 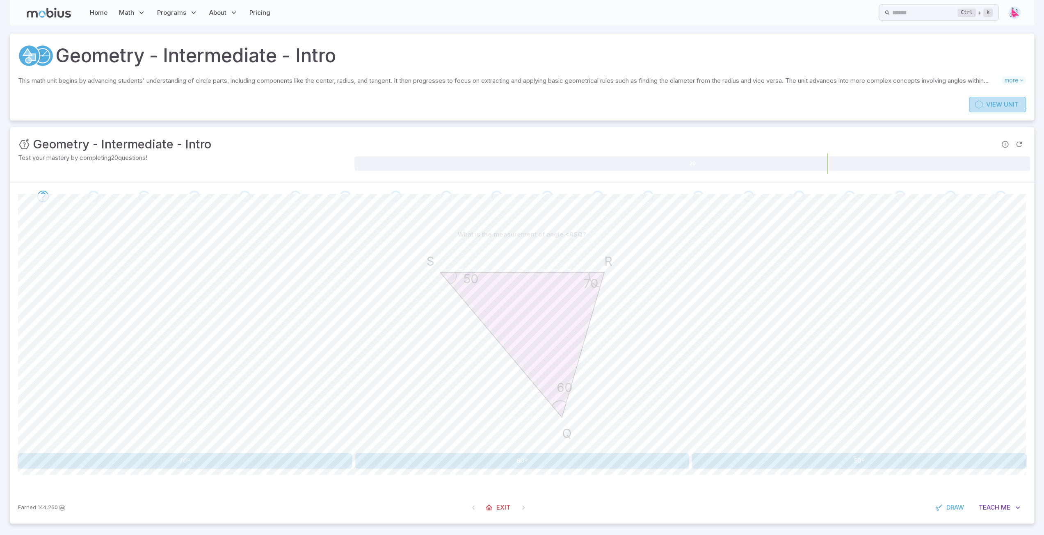 What do you see at coordinates (994, 105) in the screenshot?
I see `span: View` at bounding box center [994, 105].